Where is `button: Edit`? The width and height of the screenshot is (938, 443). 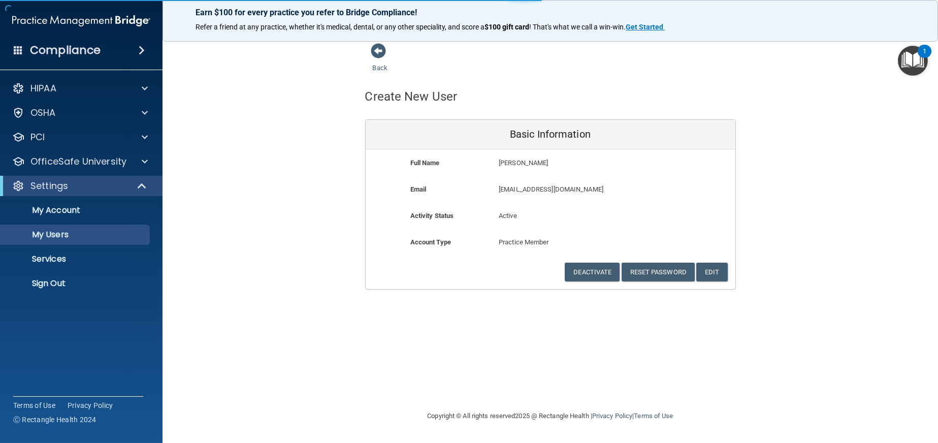
button: Edit is located at coordinates (712, 272).